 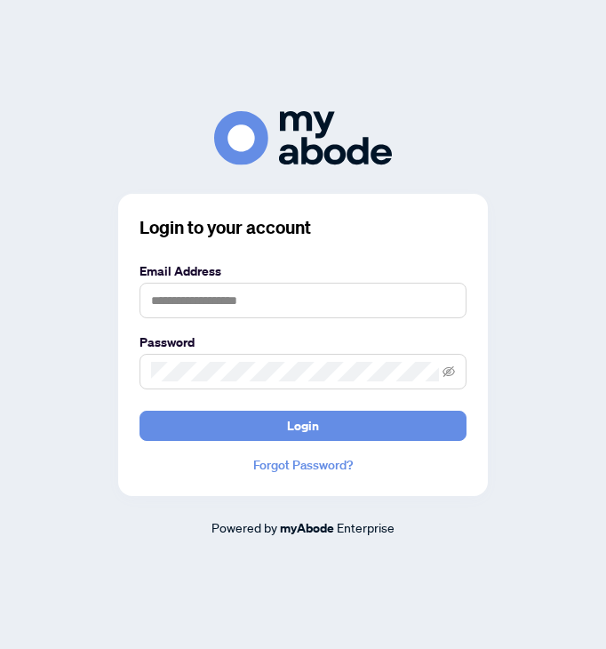 I want to click on a: Forgot Password?, so click(x=303, y=465).